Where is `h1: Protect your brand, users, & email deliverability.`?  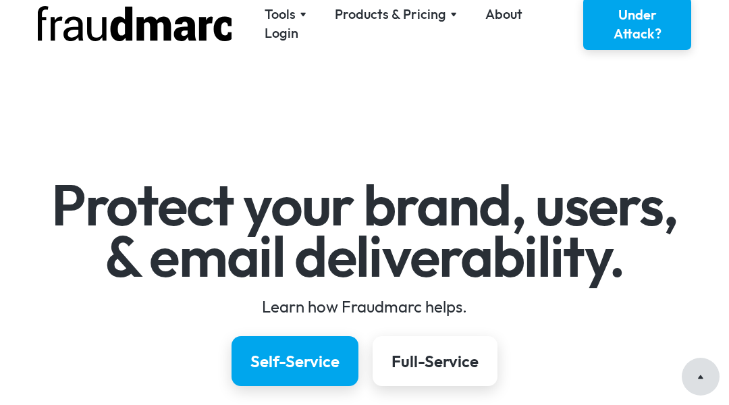
h1: Protect your brand, users, & email deliverability. is located at coordinates (364, 230).